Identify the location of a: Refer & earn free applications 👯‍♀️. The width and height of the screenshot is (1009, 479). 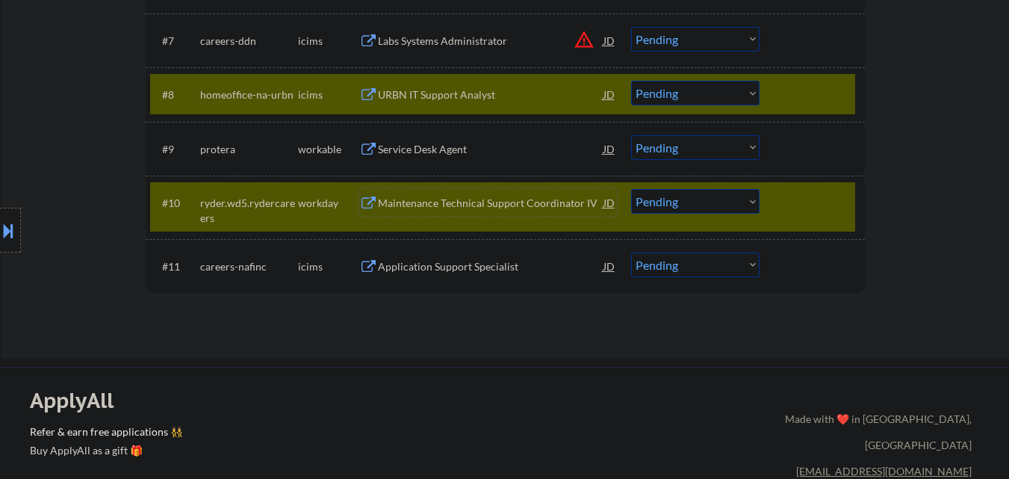
(251, 434).